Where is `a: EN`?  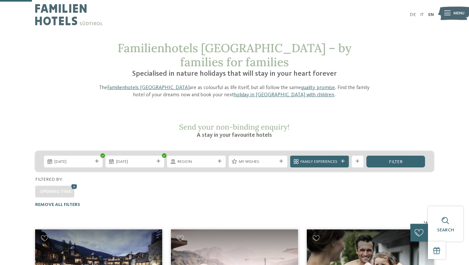
a: EN is located at coordinates (431, 15).